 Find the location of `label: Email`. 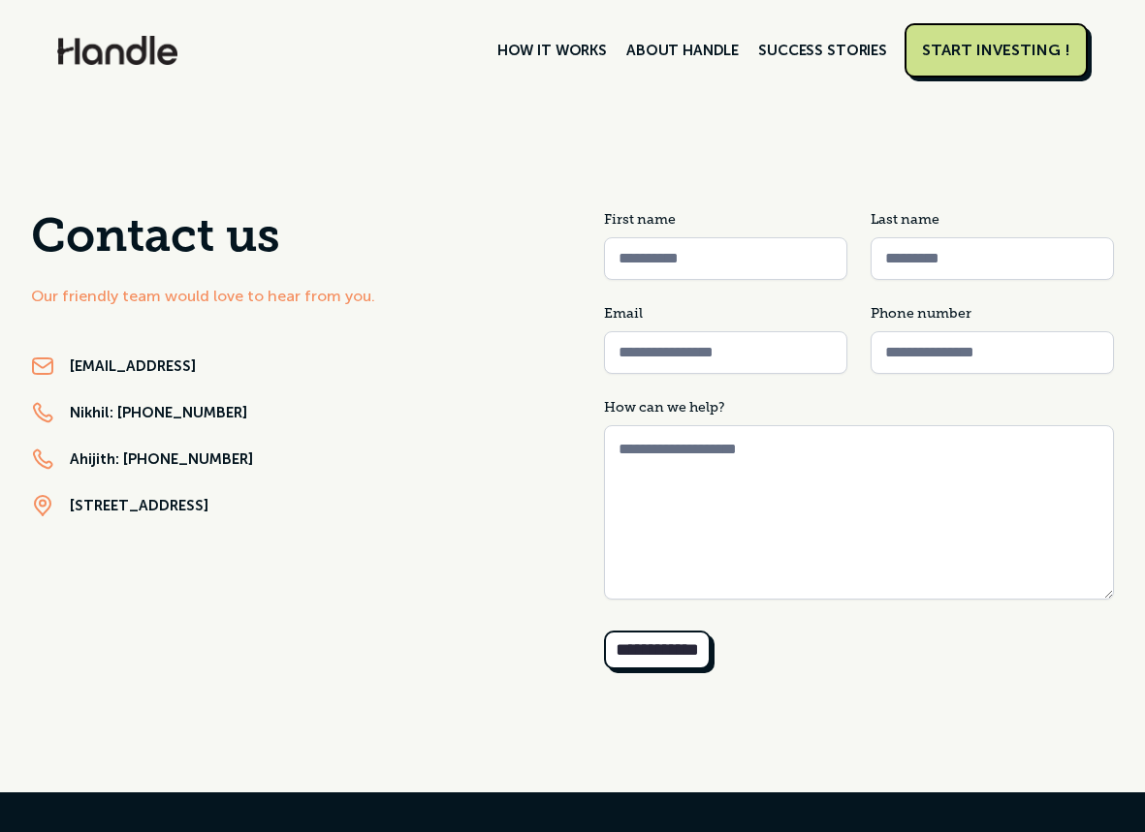

label: Email is located at coordinates (725, 313).